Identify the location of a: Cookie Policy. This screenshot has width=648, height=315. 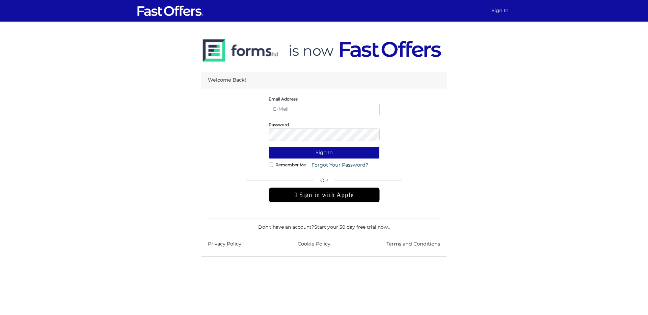
(314, 244).